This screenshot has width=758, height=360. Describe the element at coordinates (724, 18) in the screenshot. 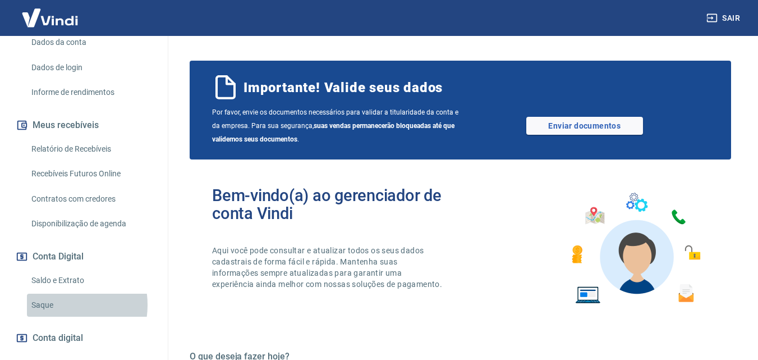

I see `button: Sair` at that location.